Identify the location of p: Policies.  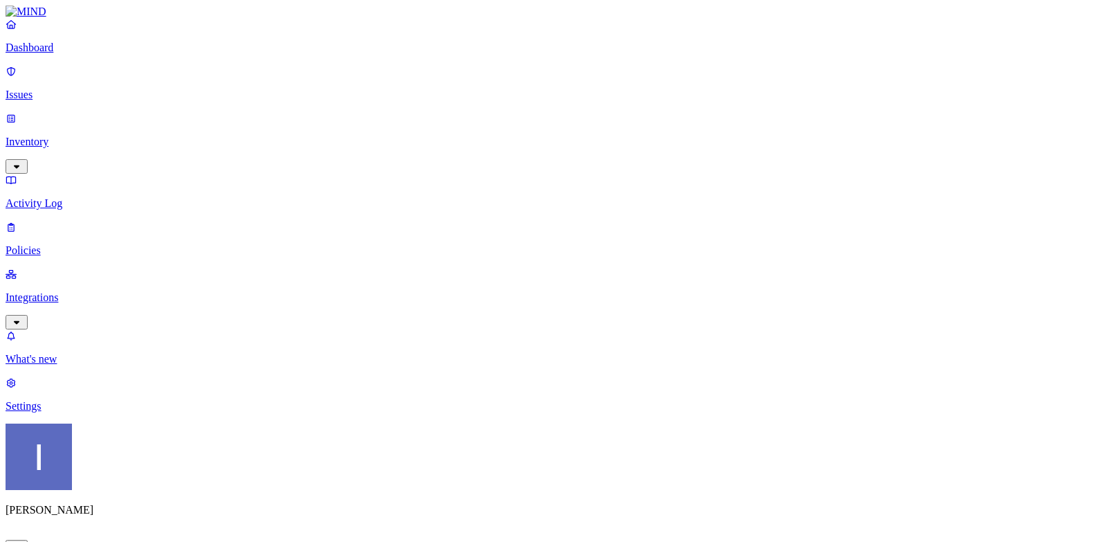
(548, 250).